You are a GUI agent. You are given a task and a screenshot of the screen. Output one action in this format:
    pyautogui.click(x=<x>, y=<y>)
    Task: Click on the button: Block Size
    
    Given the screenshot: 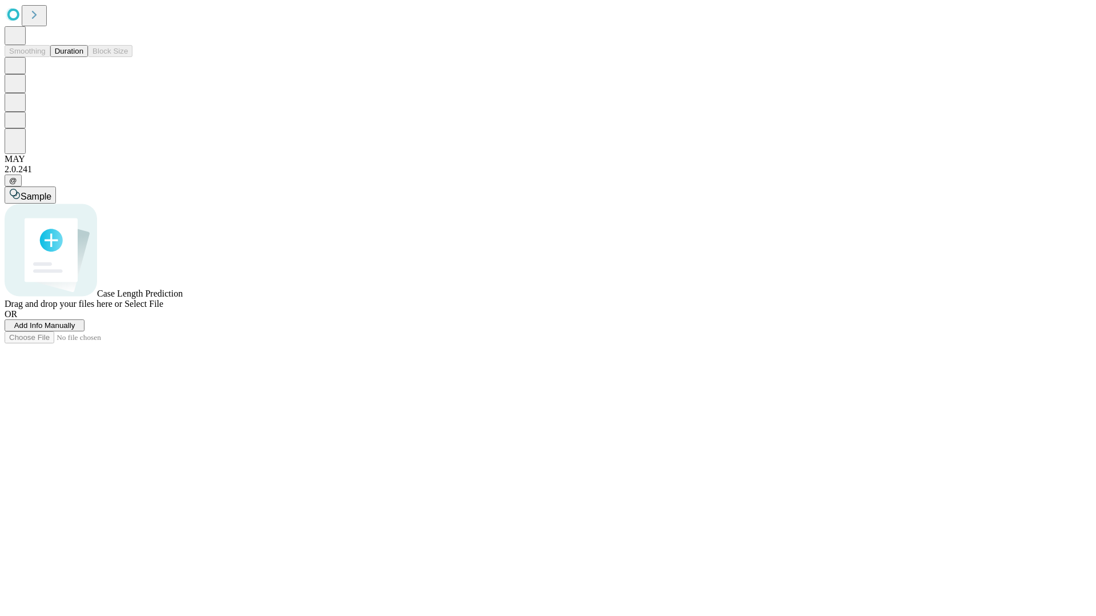 What is the action you would take?
    pyautogui.click(x=110, y=51)
    